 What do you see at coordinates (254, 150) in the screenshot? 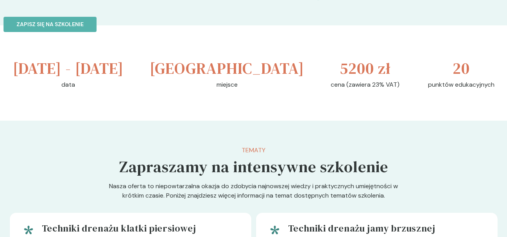
I see `p: Tematy` at bounding box center [254, 150].